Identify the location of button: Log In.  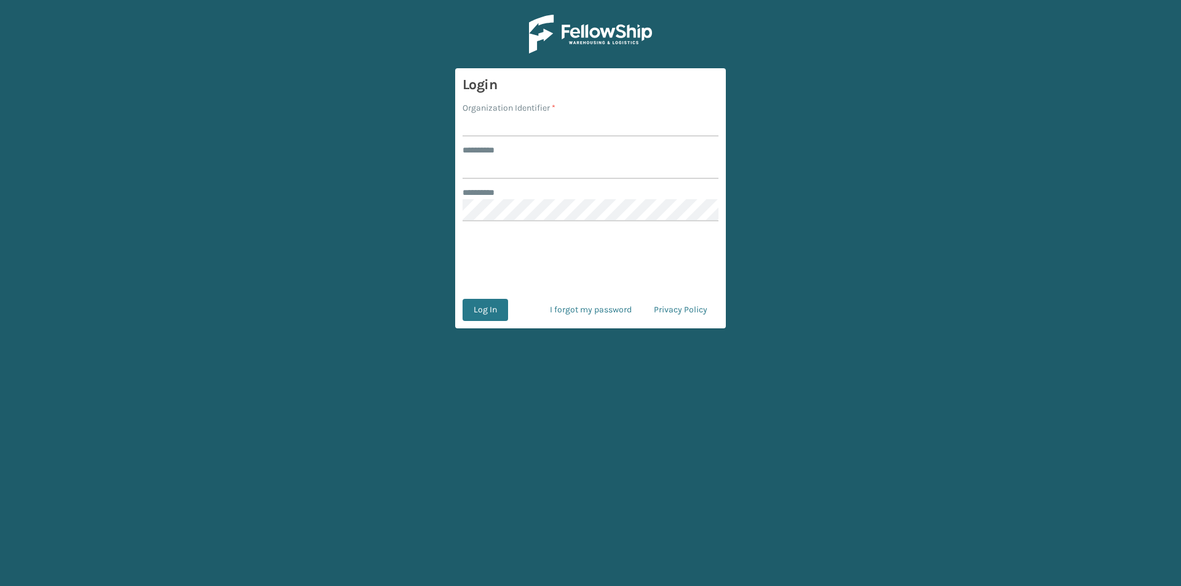
(485, 310).